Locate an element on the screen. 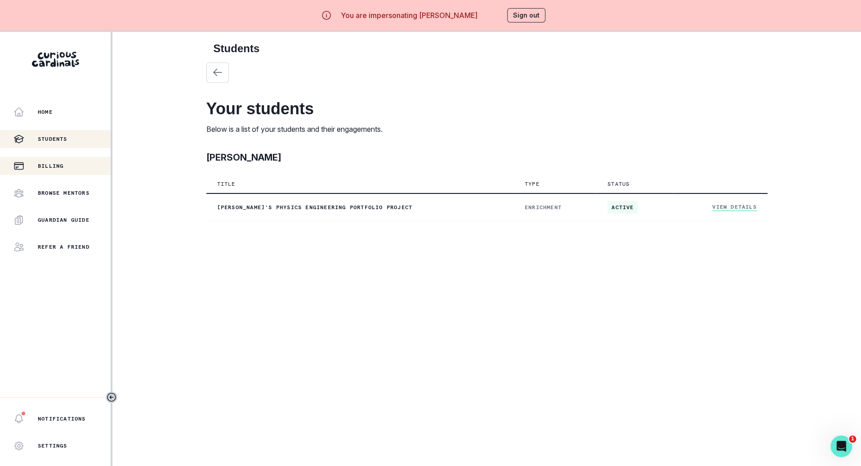 The image size is (861, 466). h2: Students is located at coordinates (487, 49).